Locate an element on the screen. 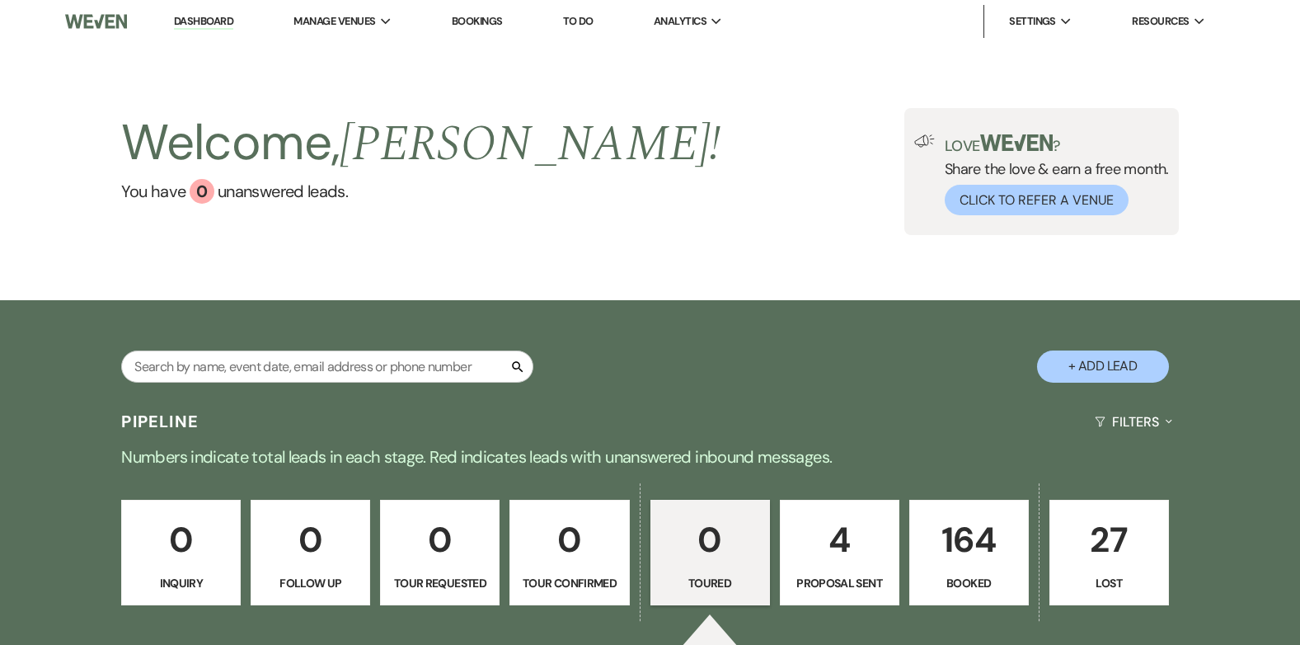 The width and height of the screenshot is (1300, 645). p: 164 is located at coordinates (969, 539).